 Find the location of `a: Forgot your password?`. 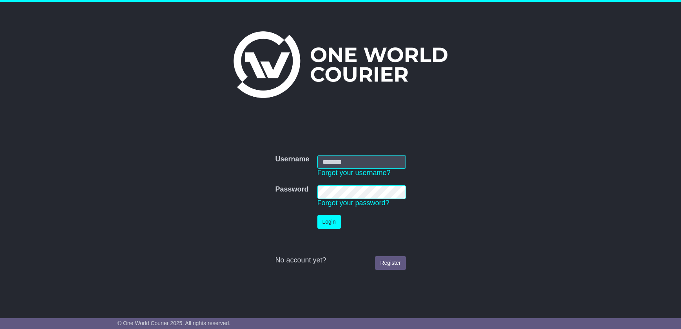

a: Forgot your password? is located at coordinates (354, 203).